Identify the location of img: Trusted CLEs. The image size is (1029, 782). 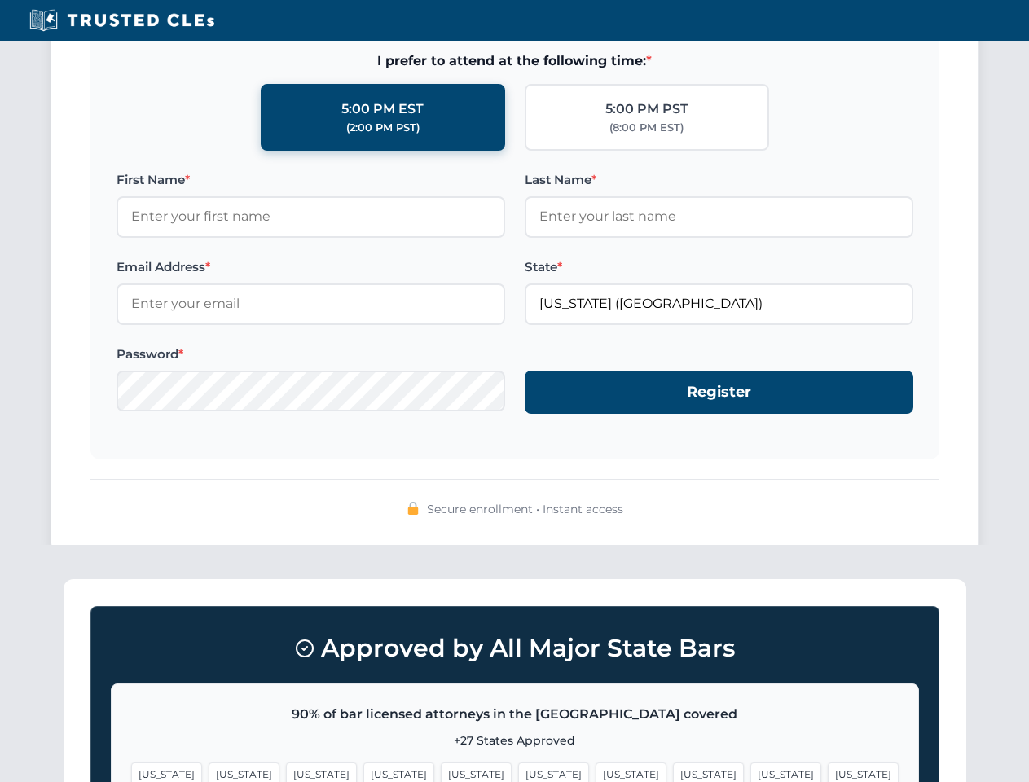
(121, 20).